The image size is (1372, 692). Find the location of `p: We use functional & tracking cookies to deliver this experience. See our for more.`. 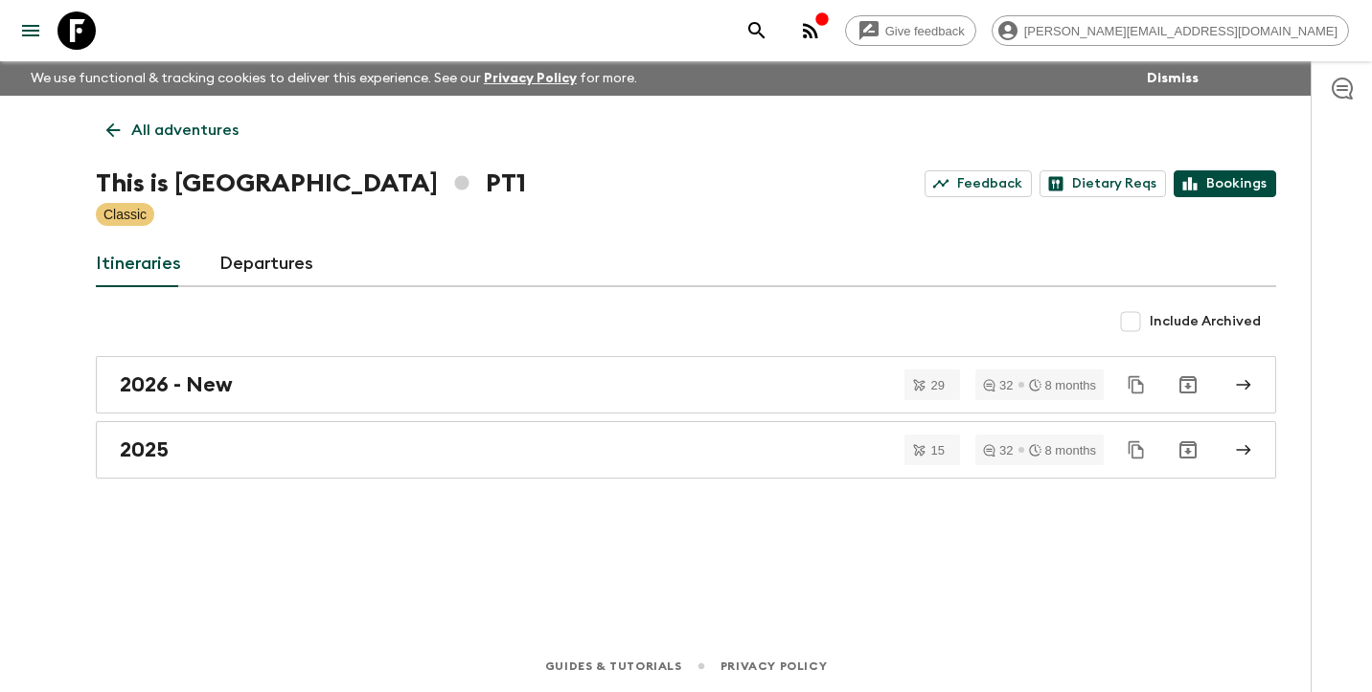

p: We use functional & tracking cookies to deliver this experience. See our for more. is located at coordinates (333, 79).